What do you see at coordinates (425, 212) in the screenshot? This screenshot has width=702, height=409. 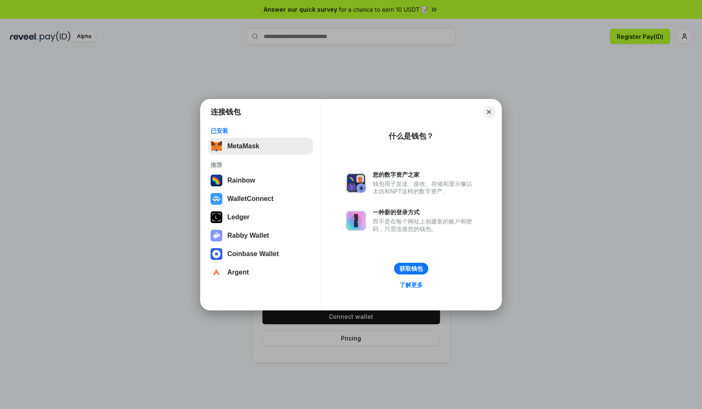 I see `div: 一种新的登录方式` at bounding box center [425, 212].